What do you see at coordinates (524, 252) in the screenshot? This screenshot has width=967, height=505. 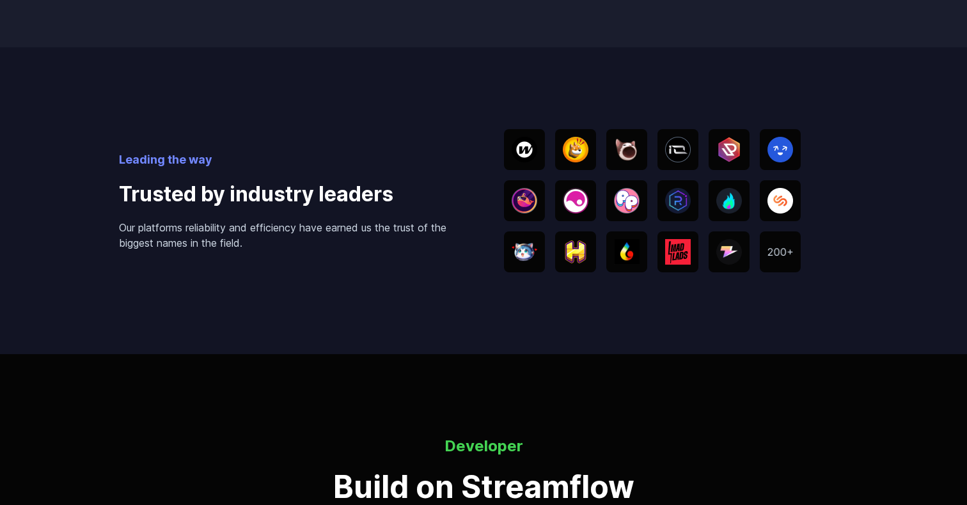 I see `img: WEN` at bounding box center [524, 252].